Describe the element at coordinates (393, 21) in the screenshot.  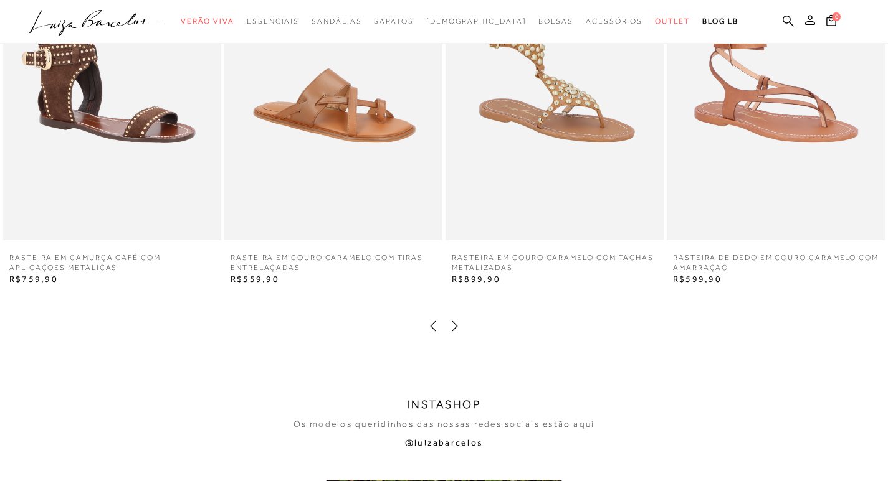
I see `span: Sapatos` at that location.